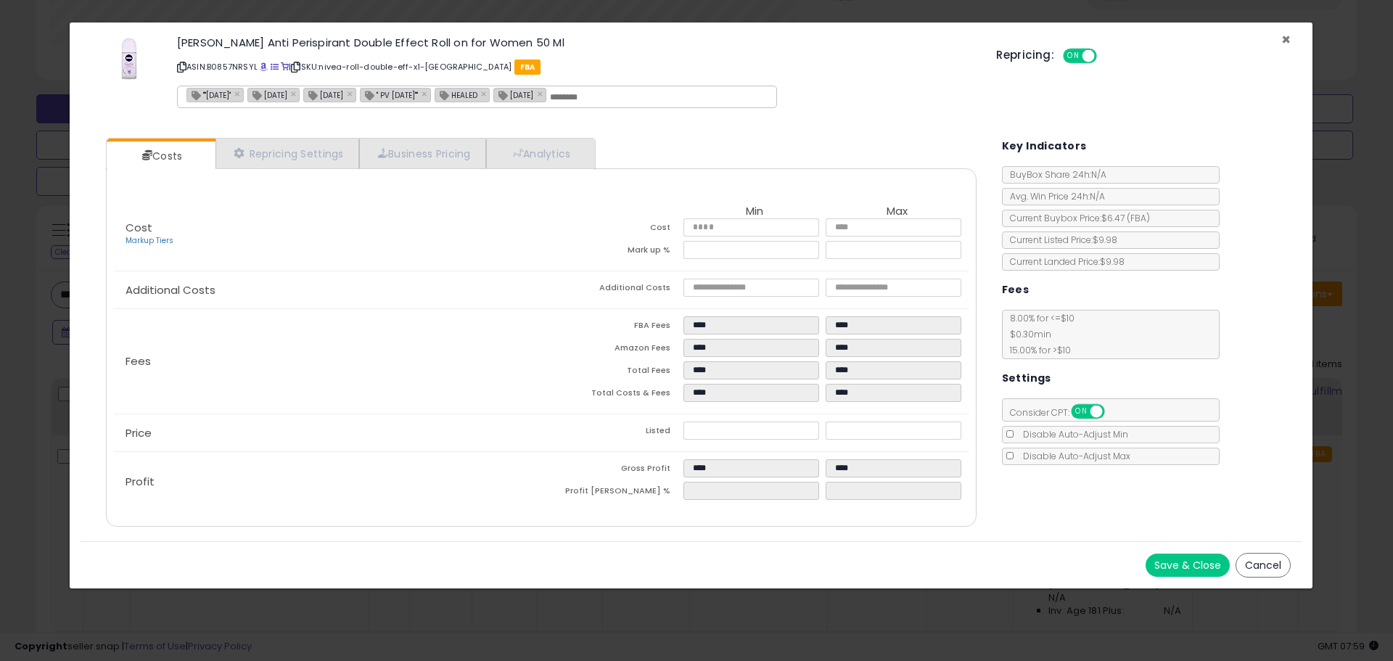 Image resolution: width=1393 pixels, height=661 pixels. I want to click on h5: Key Indicators, so click(1044, 146).